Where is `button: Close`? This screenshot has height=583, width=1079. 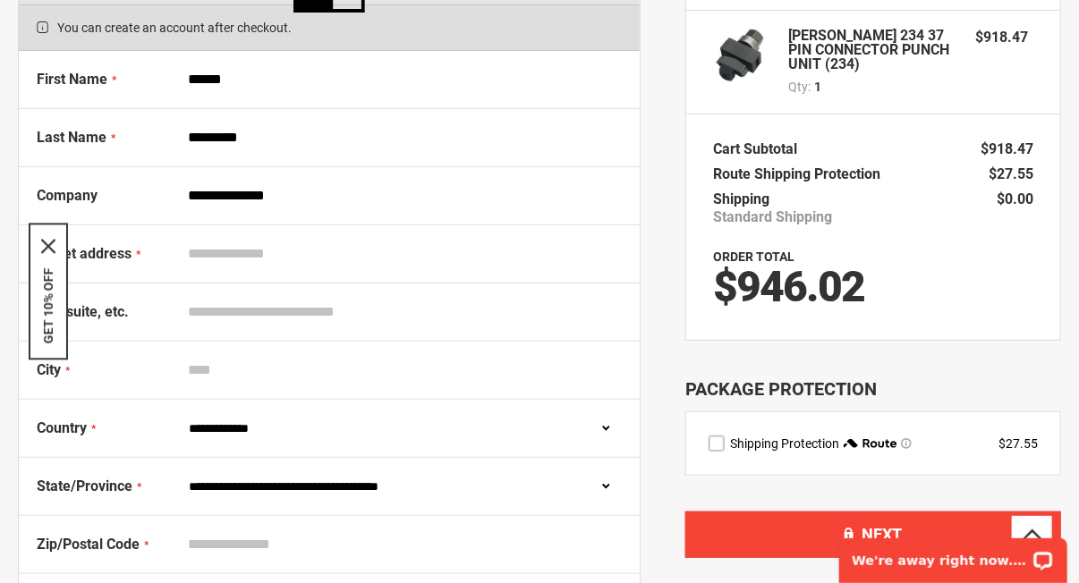 button: Close is located at coordinates (48, 247).